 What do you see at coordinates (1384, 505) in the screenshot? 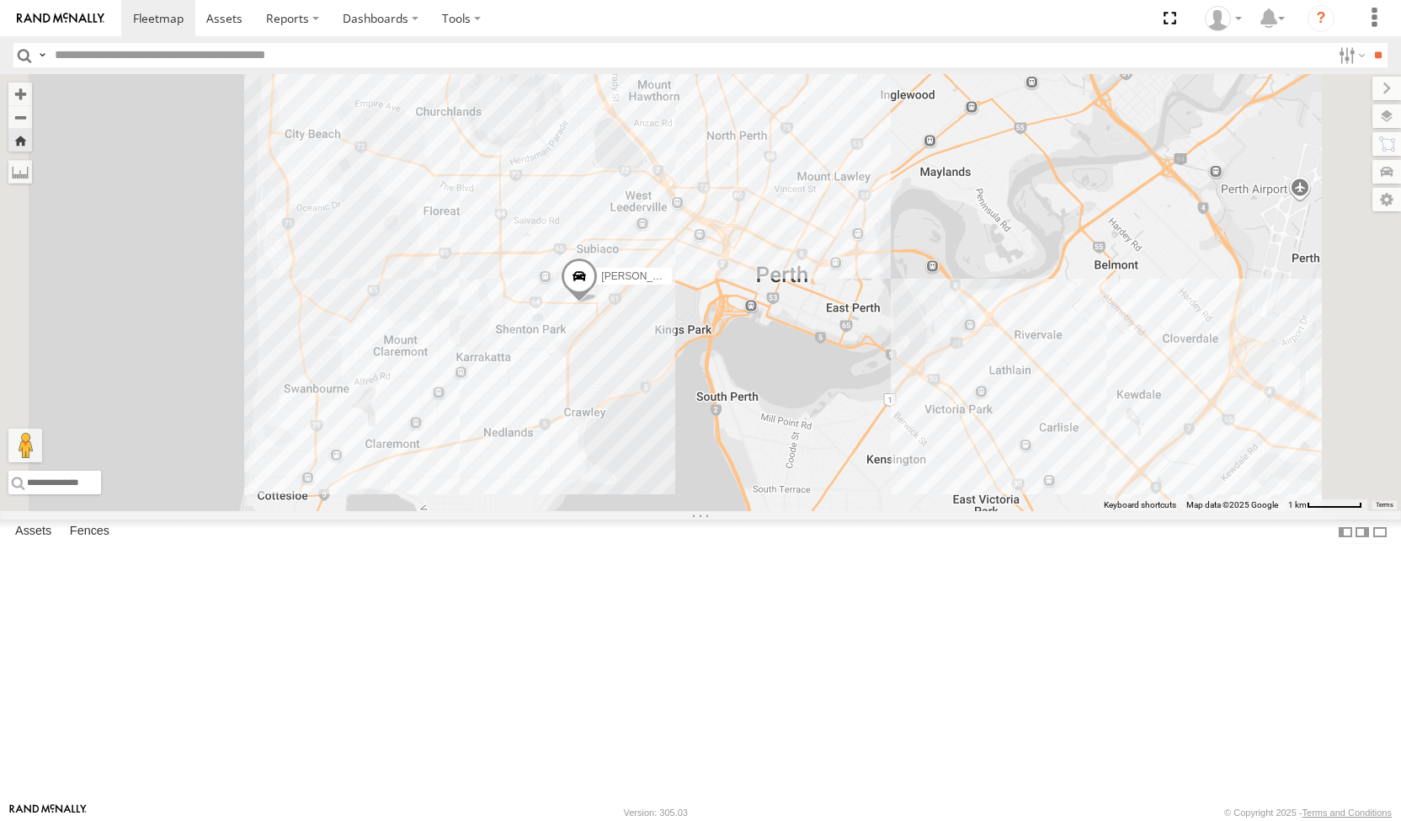
I see `a: Terms` at bounding box center [1384, 505].